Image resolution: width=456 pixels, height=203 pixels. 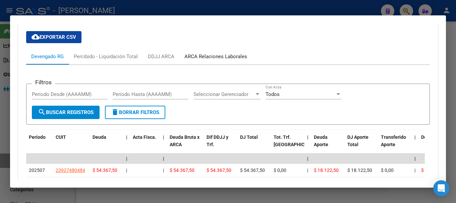 I want to click on div: ARCA Relaciones Laborales, so click(x=216, y=57).